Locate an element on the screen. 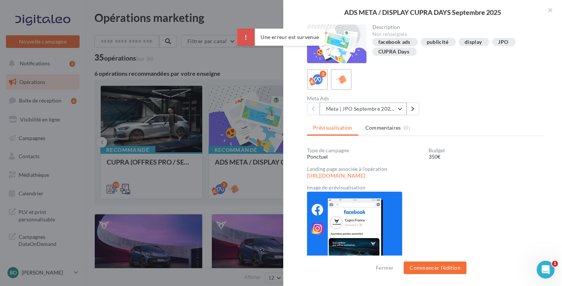 Image resolution: width=562 pixels, height=286 pixels. span: Commentaires is located at coordinates (383, 128).